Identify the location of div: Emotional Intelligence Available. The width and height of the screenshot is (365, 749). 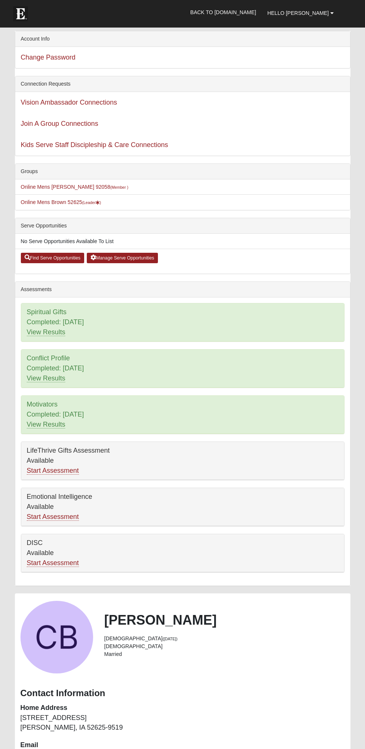
(182, 507).